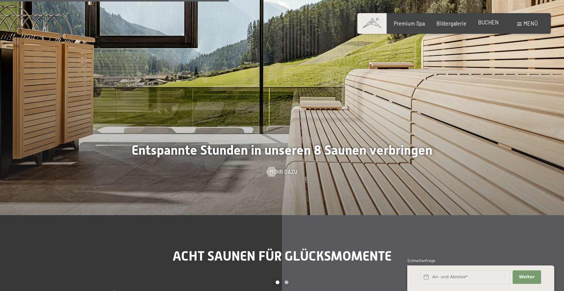 This screenshot has height=291, width=564. Describe the element at coordinates (282, 256) in the screenshot. I see `span: Acht Saunen für Glücksmomente` at that location.